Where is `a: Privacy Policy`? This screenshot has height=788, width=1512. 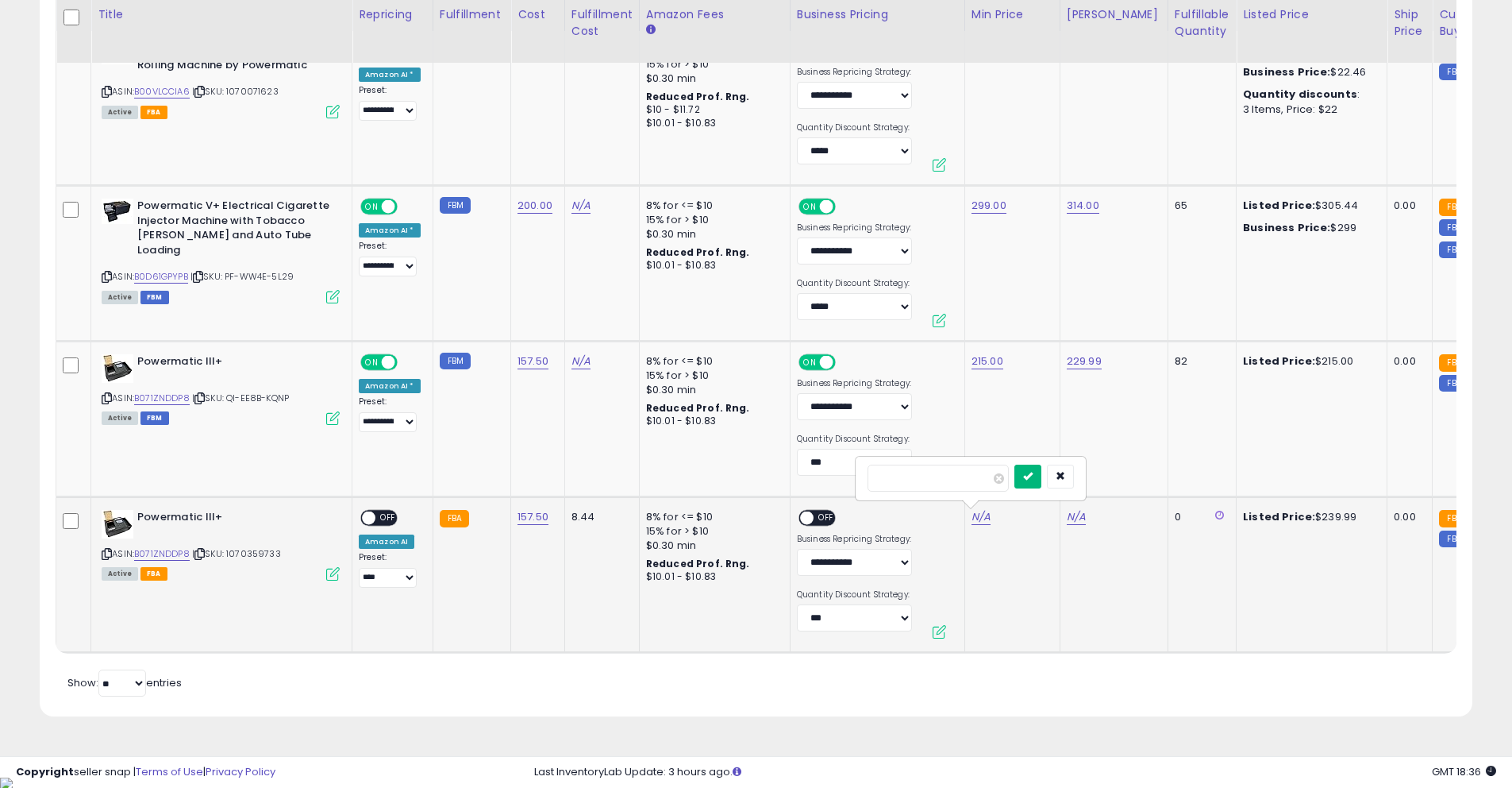 a: Privacy Policy is located at coordinates (240, 771).